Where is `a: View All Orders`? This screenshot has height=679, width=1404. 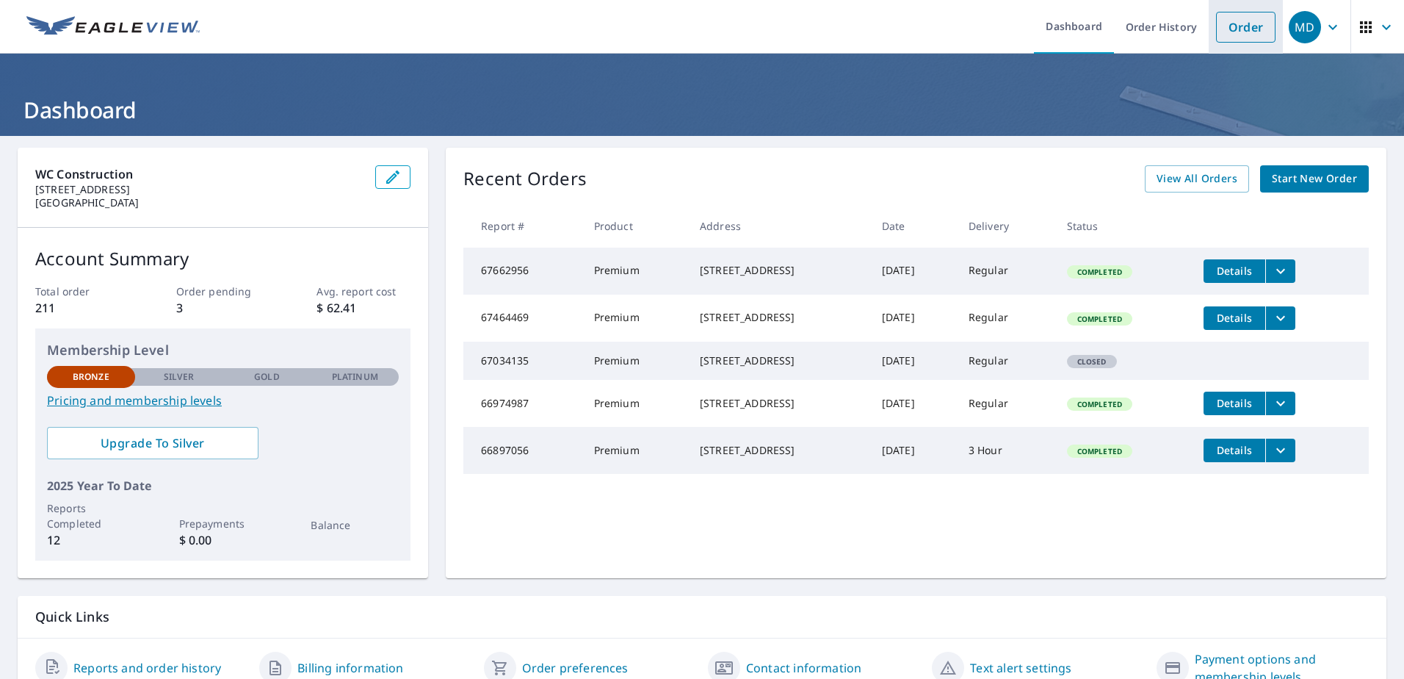 a: View All Orders is located at coordinates (1197, 178).